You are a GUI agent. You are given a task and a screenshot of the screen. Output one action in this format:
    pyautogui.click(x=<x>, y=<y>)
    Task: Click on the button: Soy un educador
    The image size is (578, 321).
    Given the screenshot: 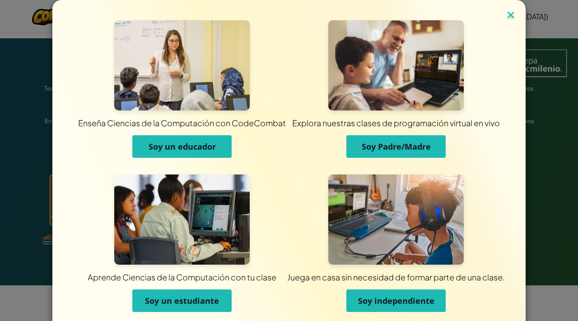 What is the action you would take?
    pyautogui.click(x=182, y=147)
    